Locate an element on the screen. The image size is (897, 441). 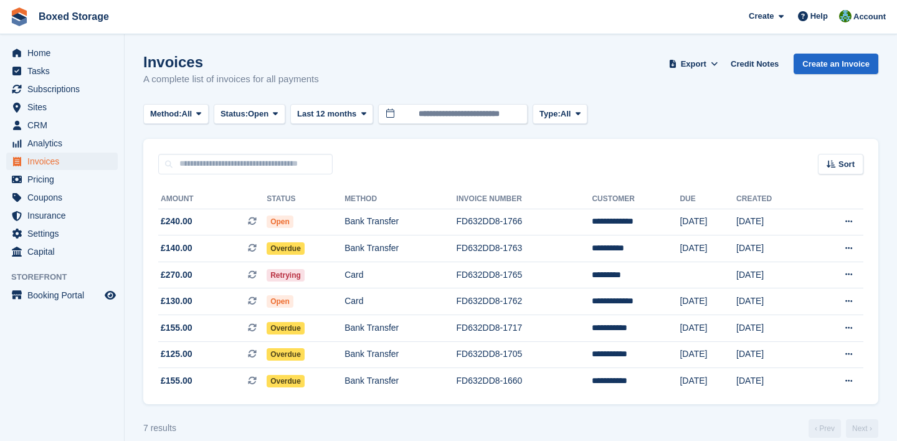
span: Help is located at coordinates (819, 16).